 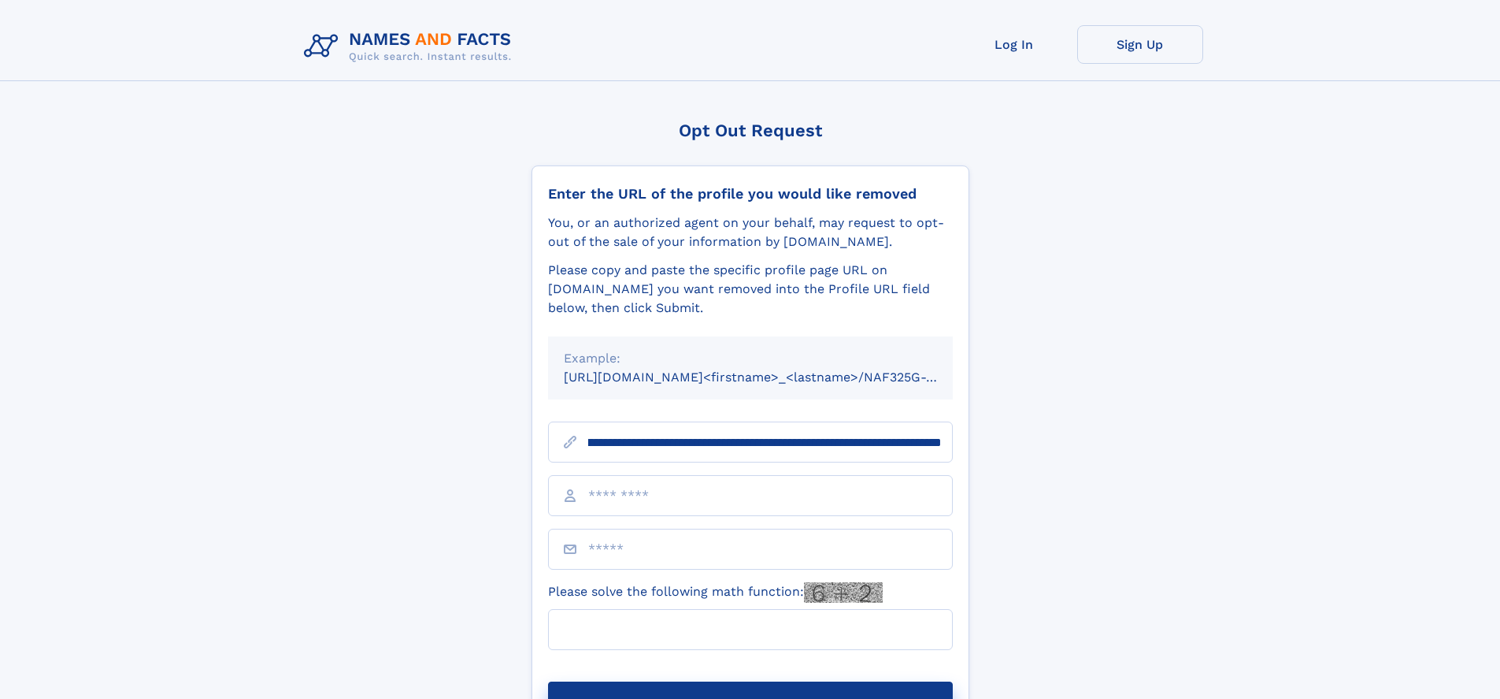 I want to click on a: Log In, so click(x=1014, y=44).